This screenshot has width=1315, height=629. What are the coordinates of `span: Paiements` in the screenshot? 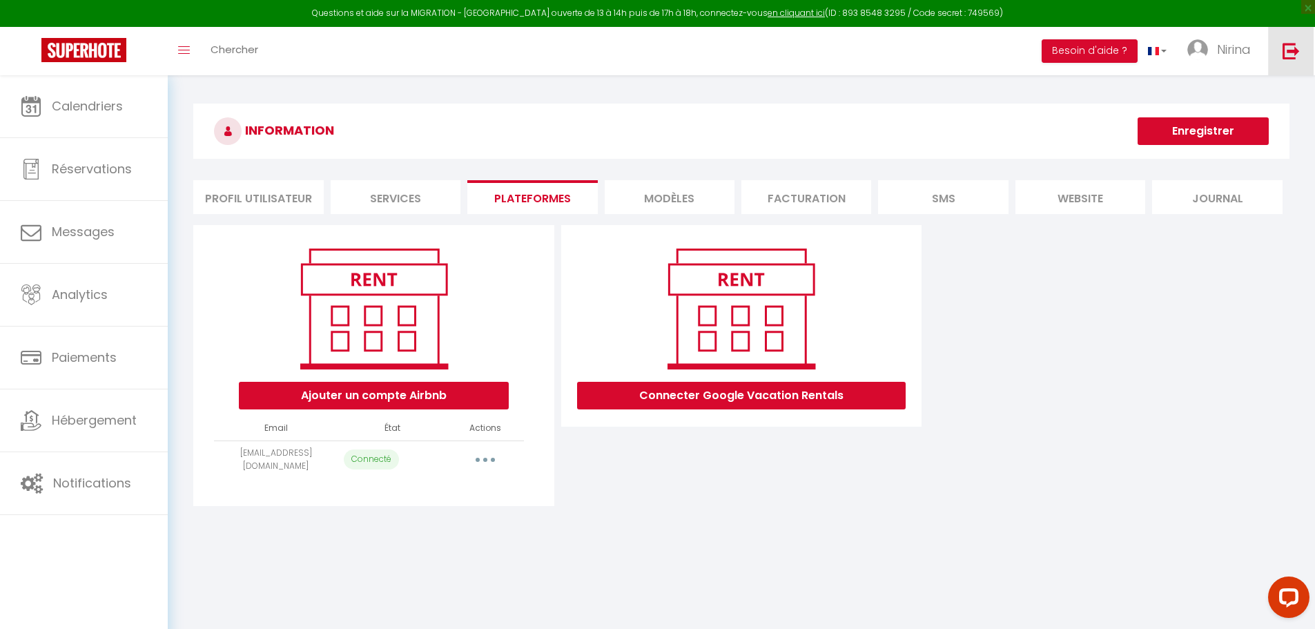 It's located at (84, 357).